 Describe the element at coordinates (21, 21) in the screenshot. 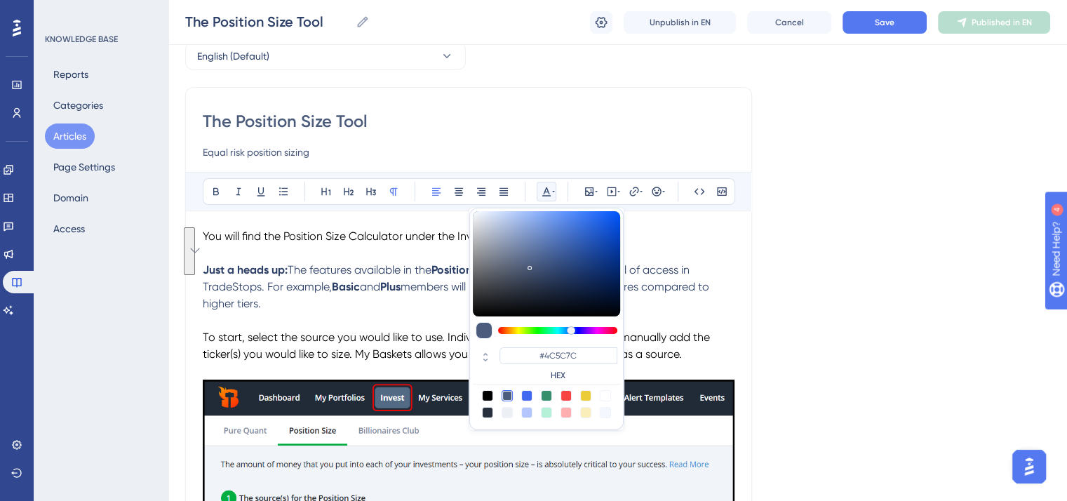

I see `button: Open AI Assistant Launcher` at that location.